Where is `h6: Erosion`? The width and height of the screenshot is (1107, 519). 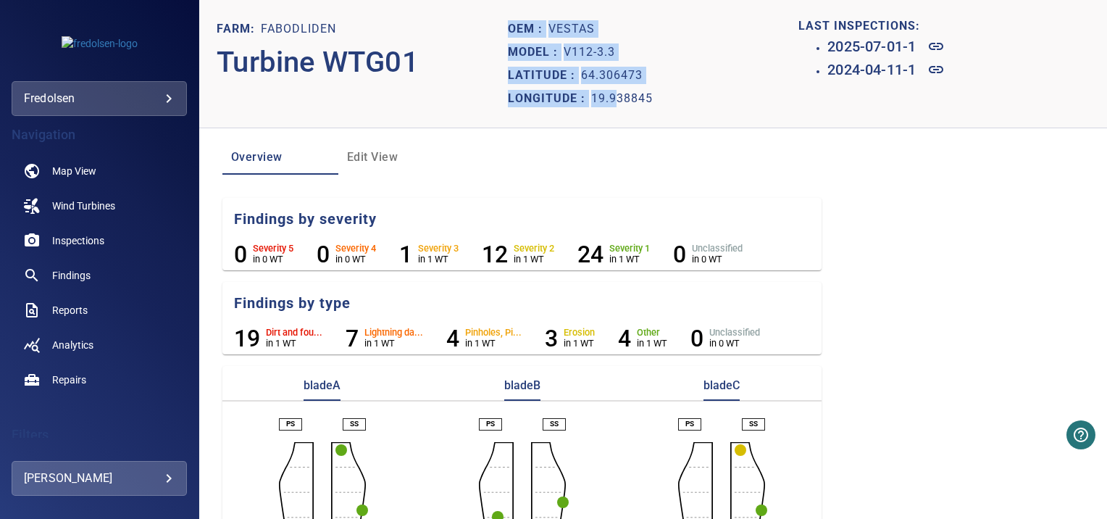
h6: Erosion is located at coordinates (579, 333).